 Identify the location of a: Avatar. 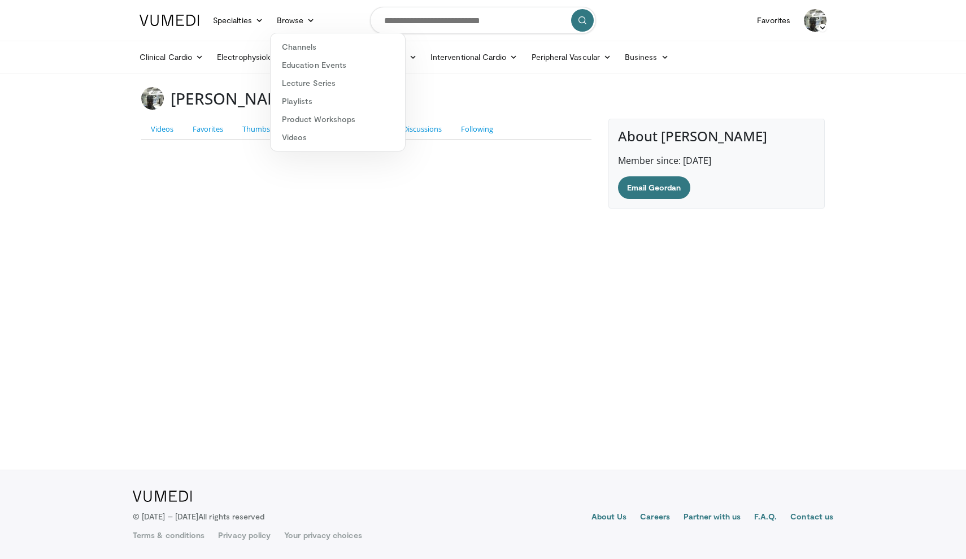
(815, 20).